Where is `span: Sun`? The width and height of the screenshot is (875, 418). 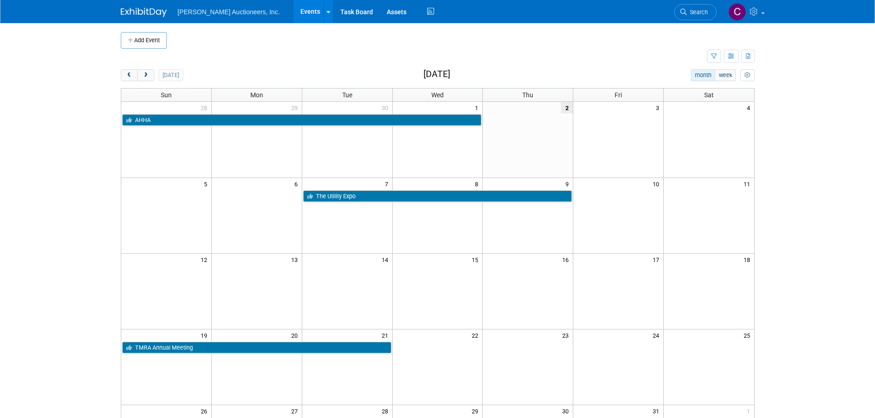 span: Sun is located at coordinates (166, 95).